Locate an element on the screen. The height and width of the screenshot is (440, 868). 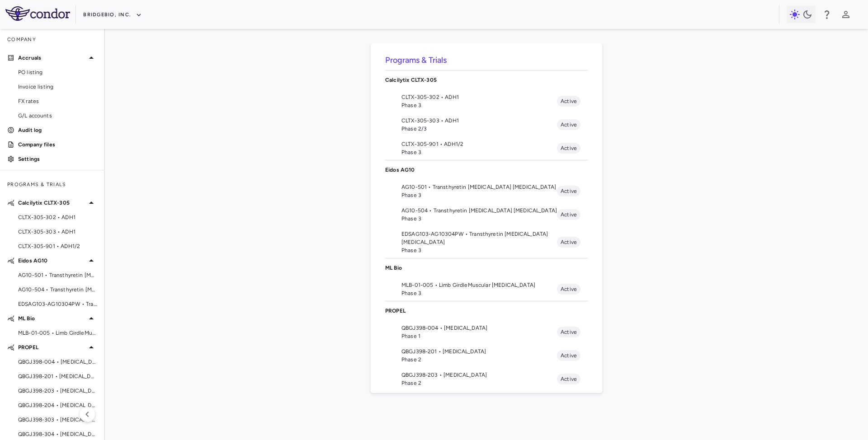
div: PROPEL is located at coordinates (486, 311).